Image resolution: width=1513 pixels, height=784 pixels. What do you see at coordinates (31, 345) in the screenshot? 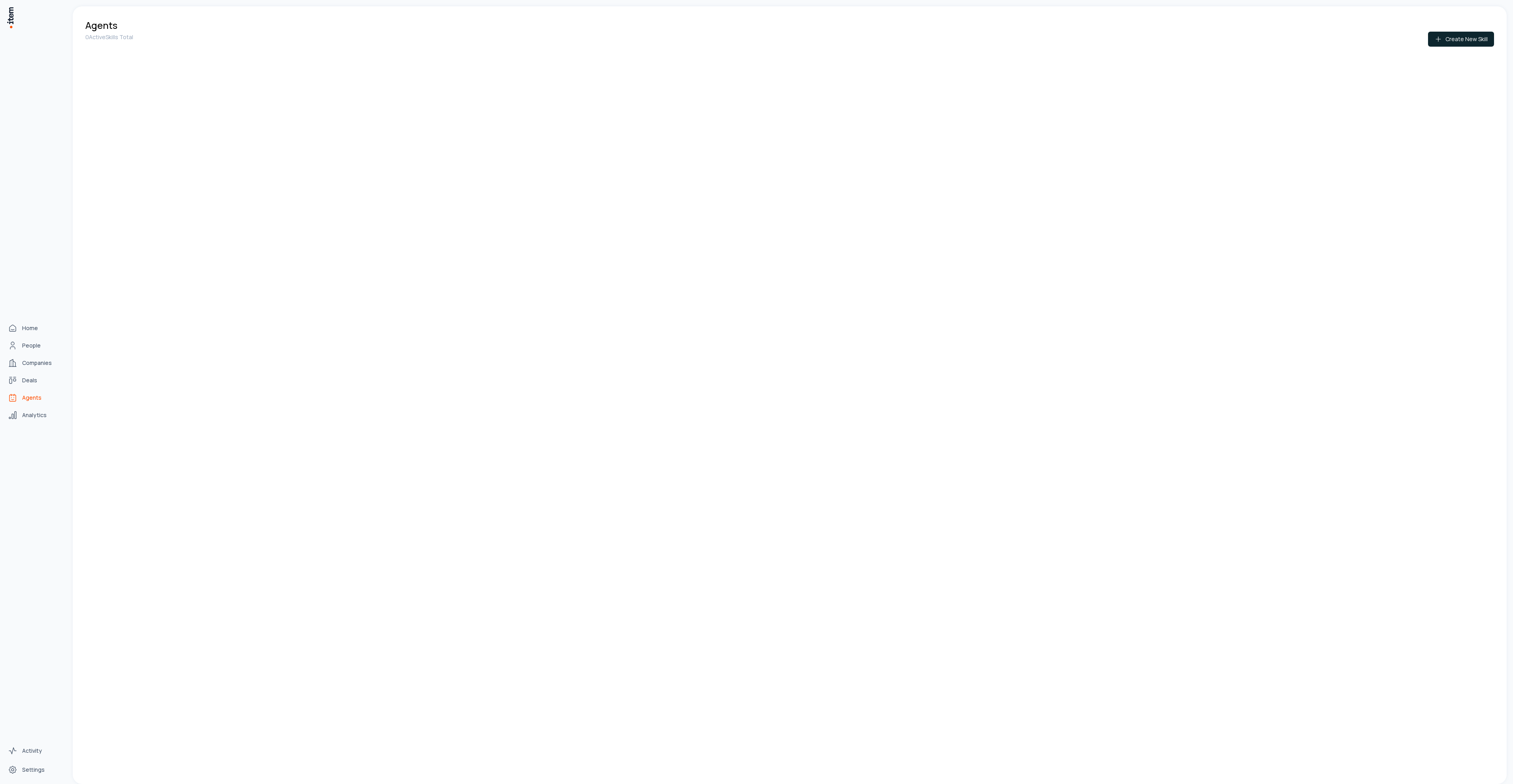
I see `span: People` at bounding box center [31, 345].